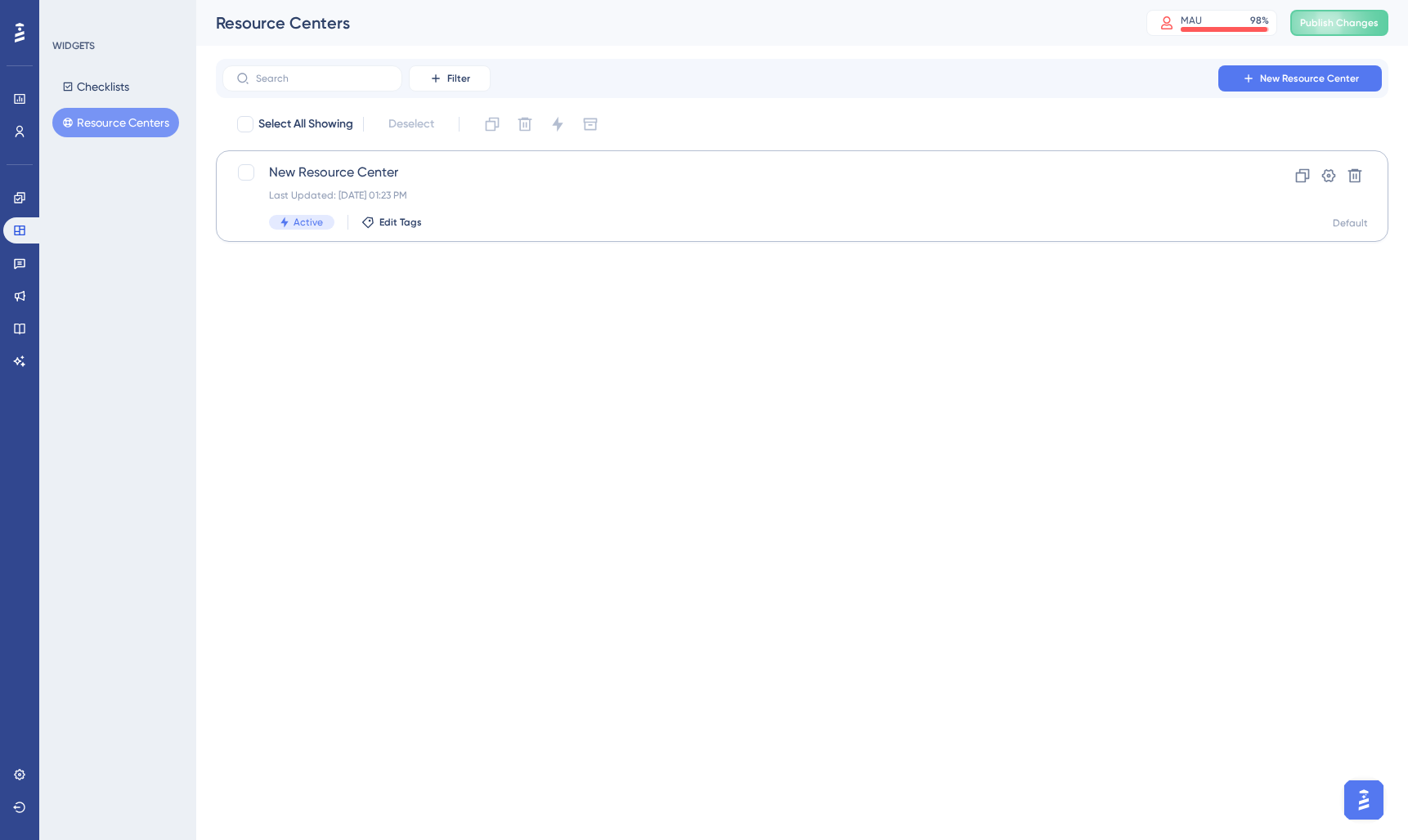  What do you see at coordinates (411, 124) in the screenshot?
I see `button: Deselect` at bounding box center [411, 124].